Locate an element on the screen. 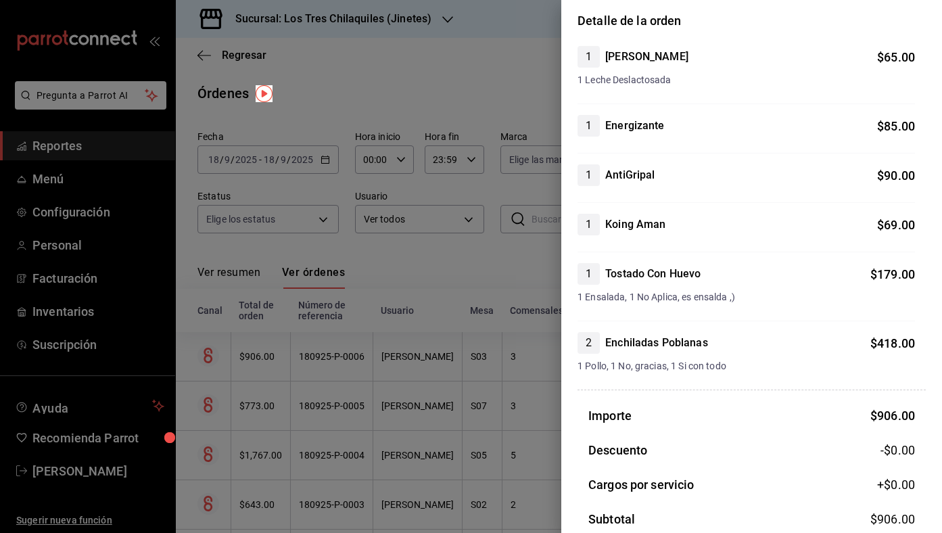 Image resolution: width=942 pixels, height=533 pixels. h4: AntiGripal is located at coordinates (630, 175).